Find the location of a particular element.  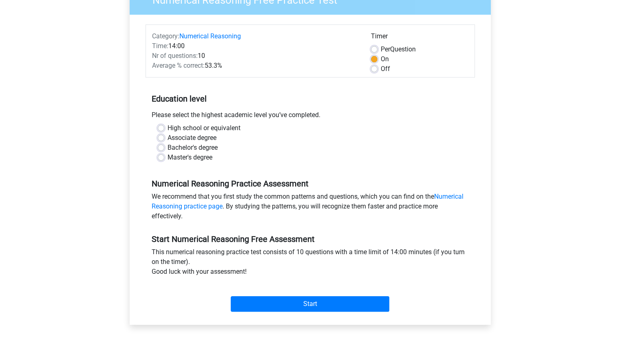

input: Start is located at coordinates (310, 304).